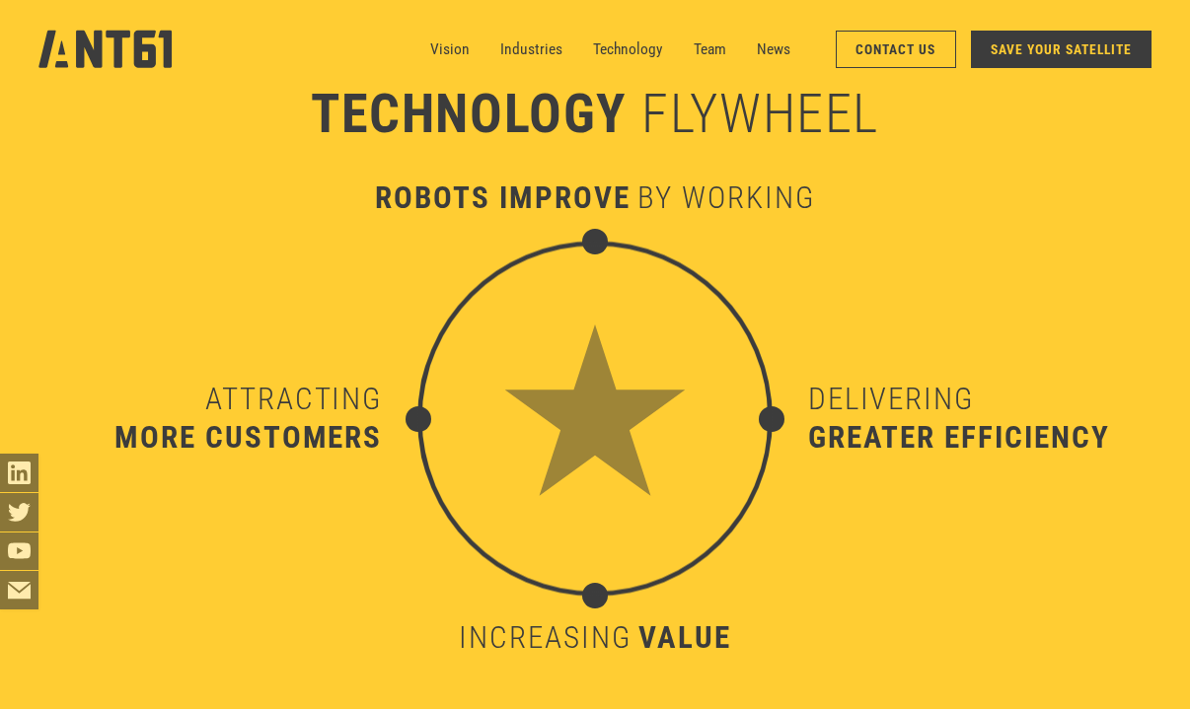 The image size is (1190, 709). What do you see at coordinates (709, 49) in the screenshot?
I see `a: Team` at bounding box center [709, 49].